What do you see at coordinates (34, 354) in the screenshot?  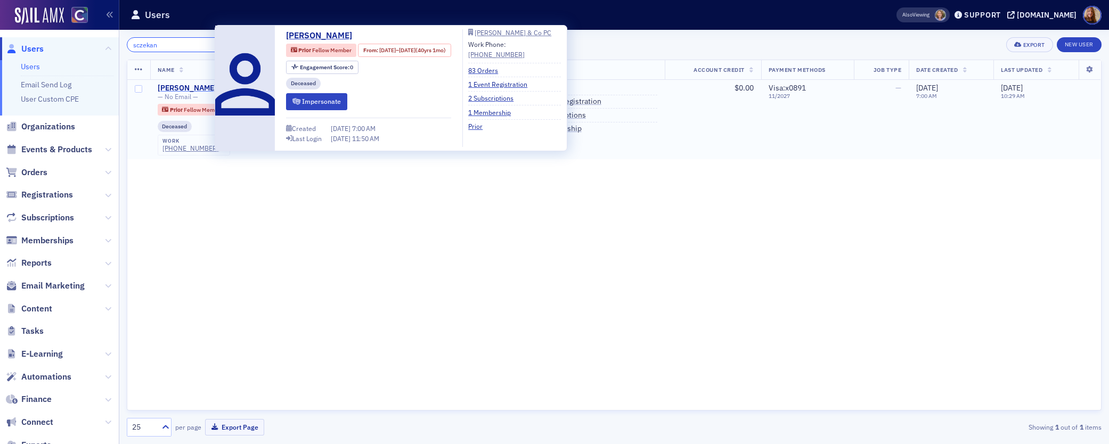 I see `a: E-Learning` at bounding box center [34, 354].